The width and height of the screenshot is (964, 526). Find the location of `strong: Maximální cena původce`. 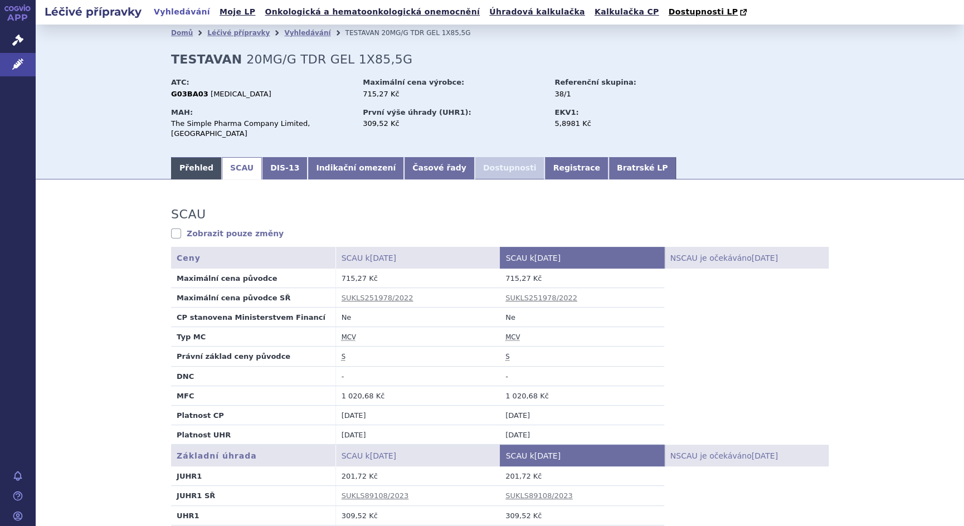

strong: Maximální cena původce is located at coordinates (227, 278).